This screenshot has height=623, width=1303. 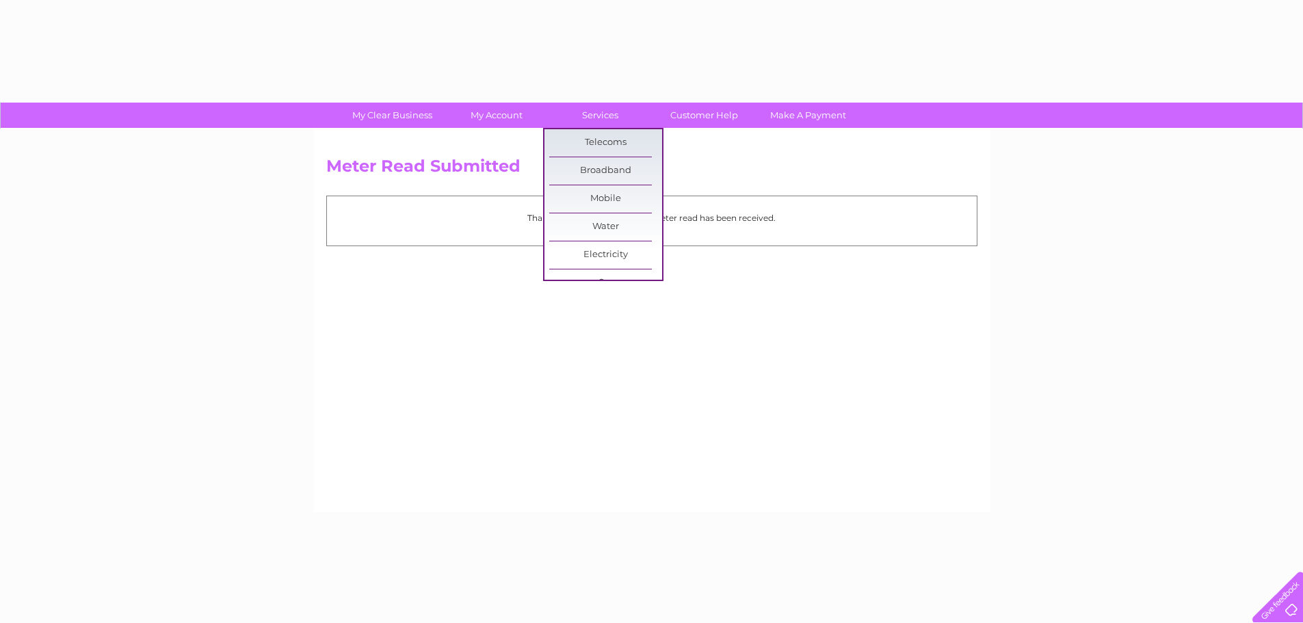 What do you see at coordinates (600, 115) in the screenshot?
I see `a: Services` at bounding box center [600, 115].